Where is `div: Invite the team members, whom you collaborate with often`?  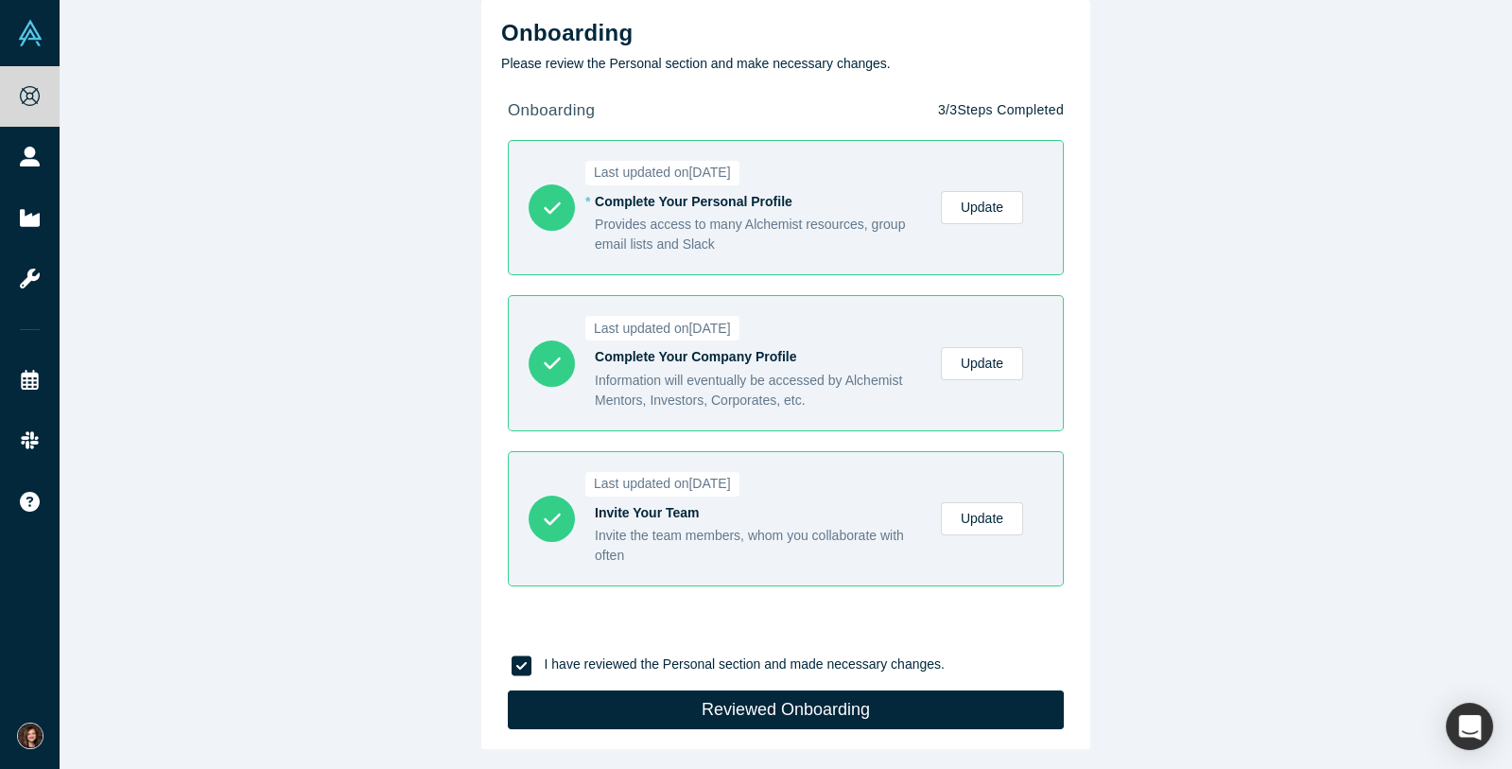 div: Invite the team members, whom you collaborate with often is located at coordinates (757, 545).